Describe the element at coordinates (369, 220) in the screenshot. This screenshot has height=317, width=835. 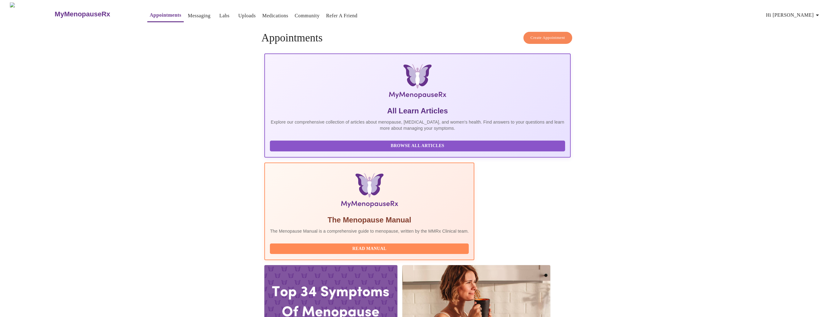
I see `h5: The Menopause Manual` at that location.